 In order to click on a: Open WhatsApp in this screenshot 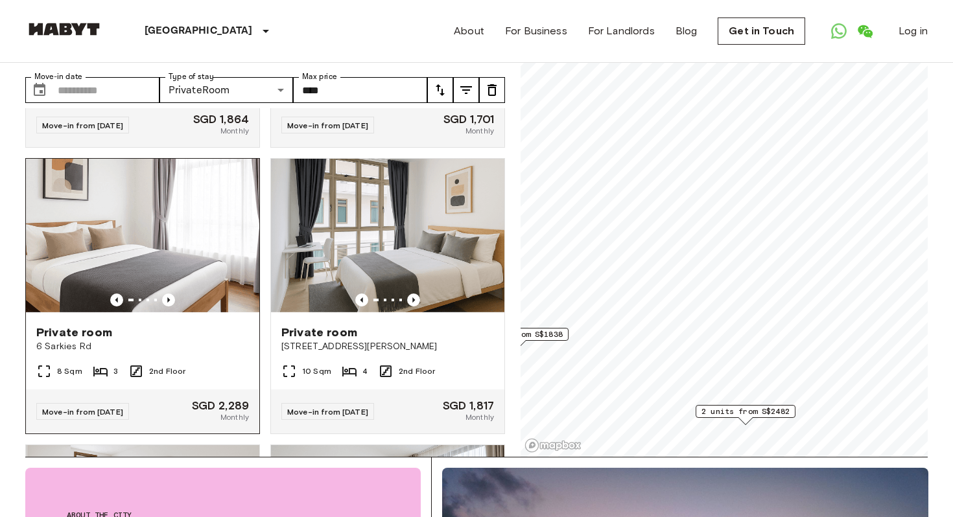, I will do `click(839, 31)`.